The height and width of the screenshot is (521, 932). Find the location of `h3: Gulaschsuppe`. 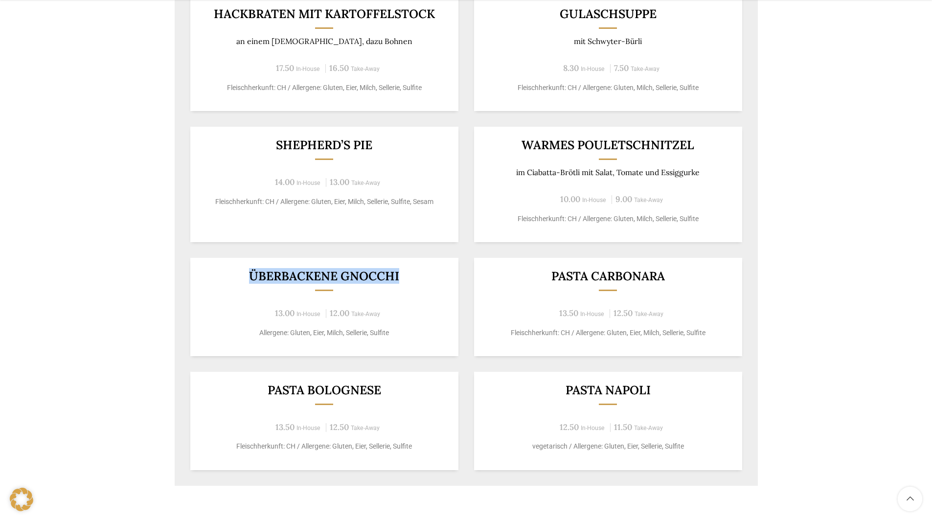

h3: Gulaschsuppe is located at coordinates (607, 14).